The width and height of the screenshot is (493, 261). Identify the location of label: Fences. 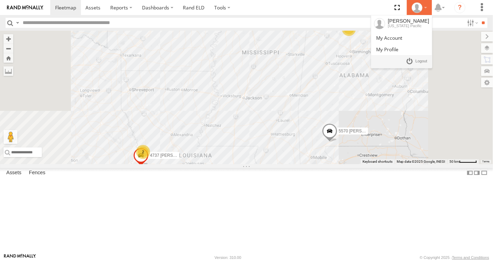
(37, 173).